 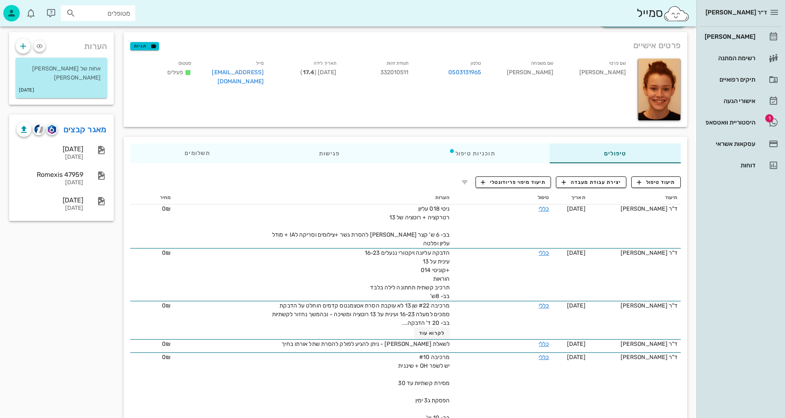 What do you see at coordinates (617, 63) in the screenshot?
I see `small: שם פרטי` at bounding box center [617, 63].